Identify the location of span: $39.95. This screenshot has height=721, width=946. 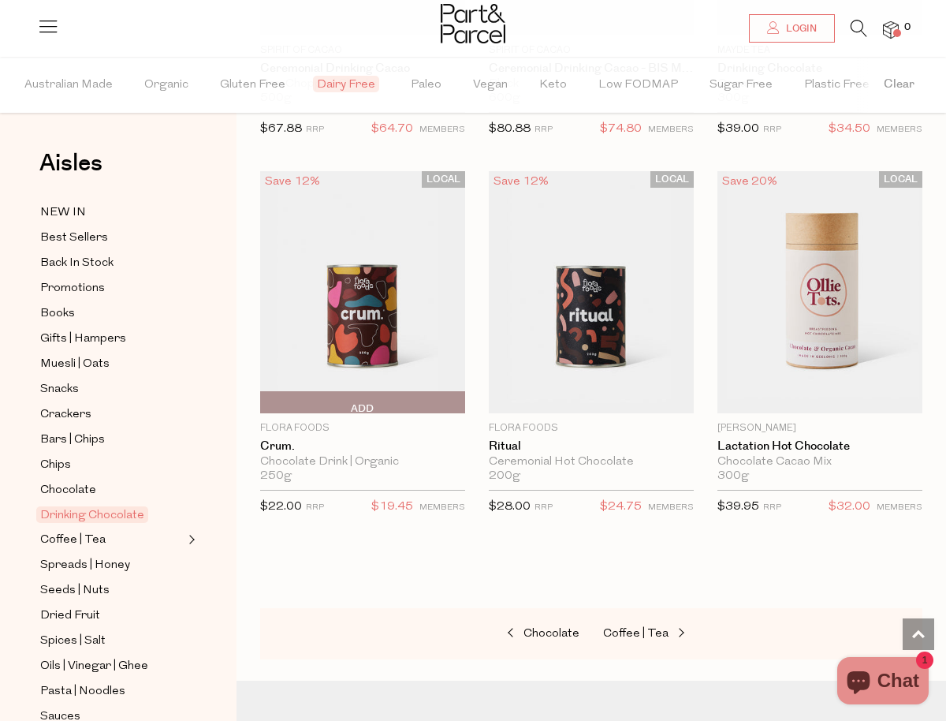
(738, 506).